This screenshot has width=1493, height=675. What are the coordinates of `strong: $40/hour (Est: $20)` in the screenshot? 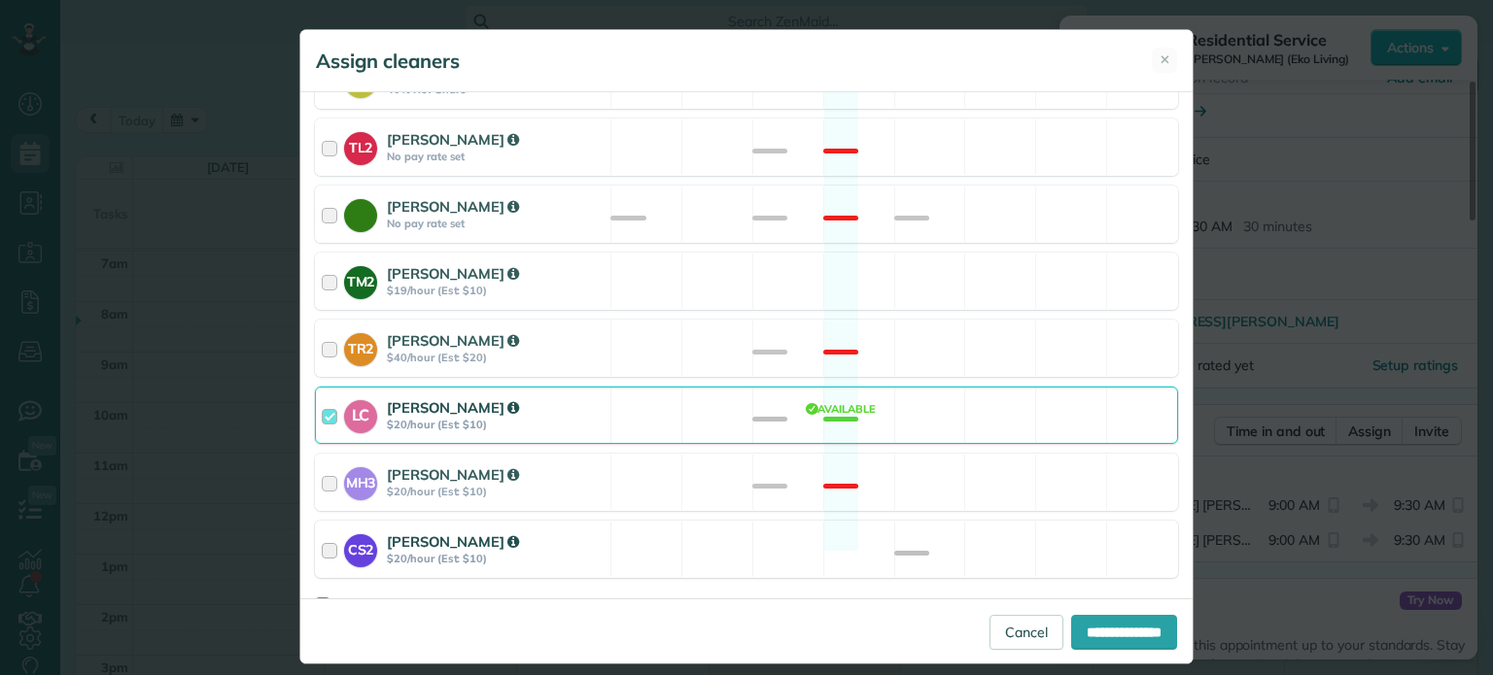 It's located at (496, 358).